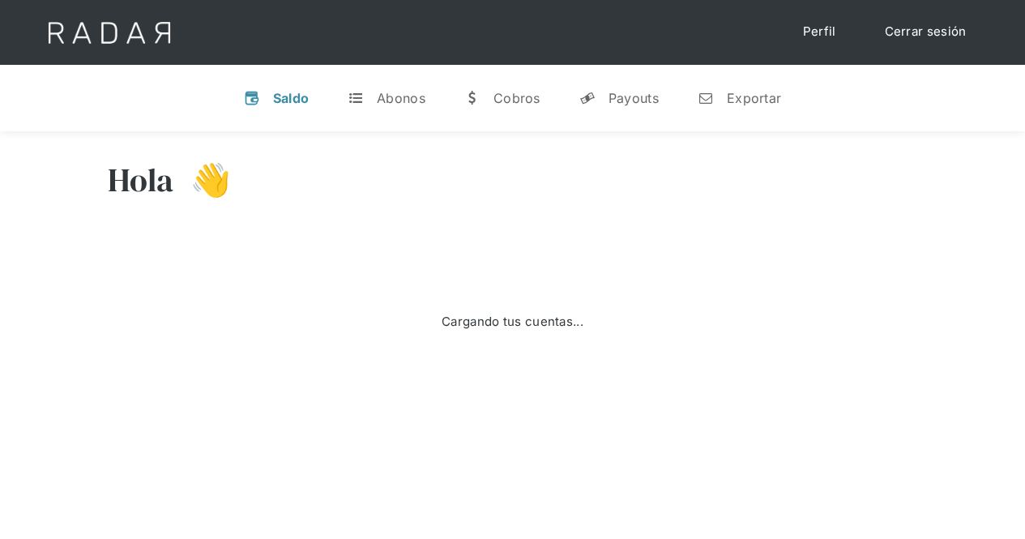 The image size is (1025, 539). What do you see at coordinates (819, 32) in the screenshot?
I see `a: Perfil` at bounding box center [819, 32].